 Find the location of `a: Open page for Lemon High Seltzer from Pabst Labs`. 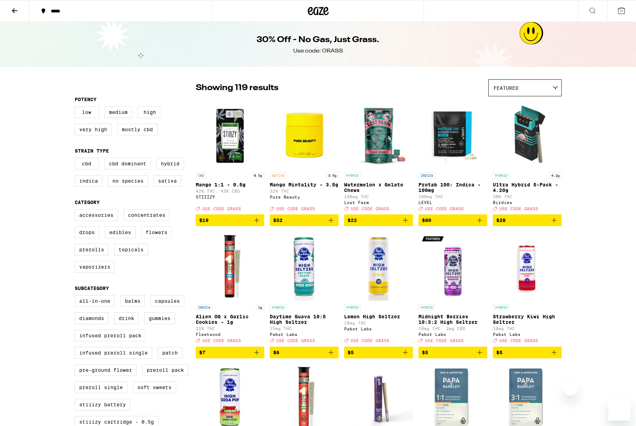

a: Open page for Lemon High Seltzer from Pabst Labs is located at coordinates (378, 289).